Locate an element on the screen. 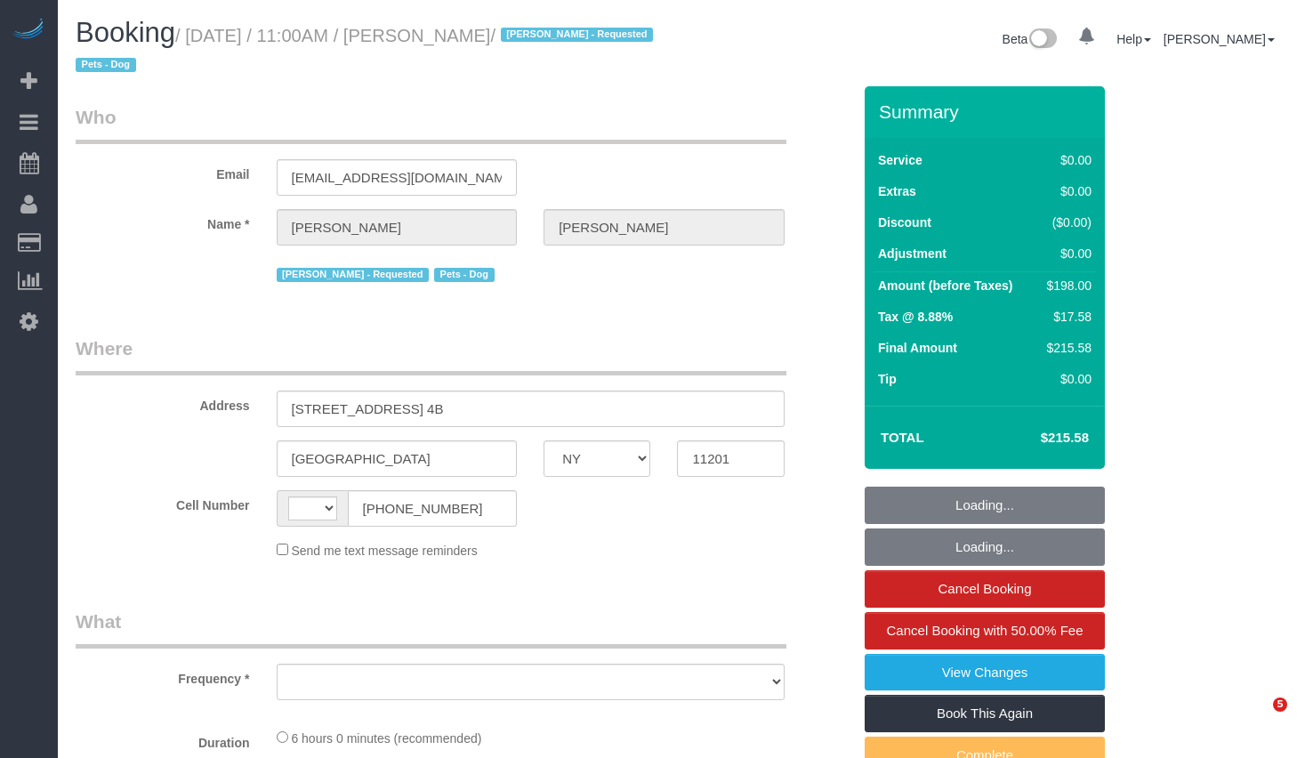 The image size is (1297, 758). span: 6 hours 0 minutes (recommended) is located at coordinates (386, 738).